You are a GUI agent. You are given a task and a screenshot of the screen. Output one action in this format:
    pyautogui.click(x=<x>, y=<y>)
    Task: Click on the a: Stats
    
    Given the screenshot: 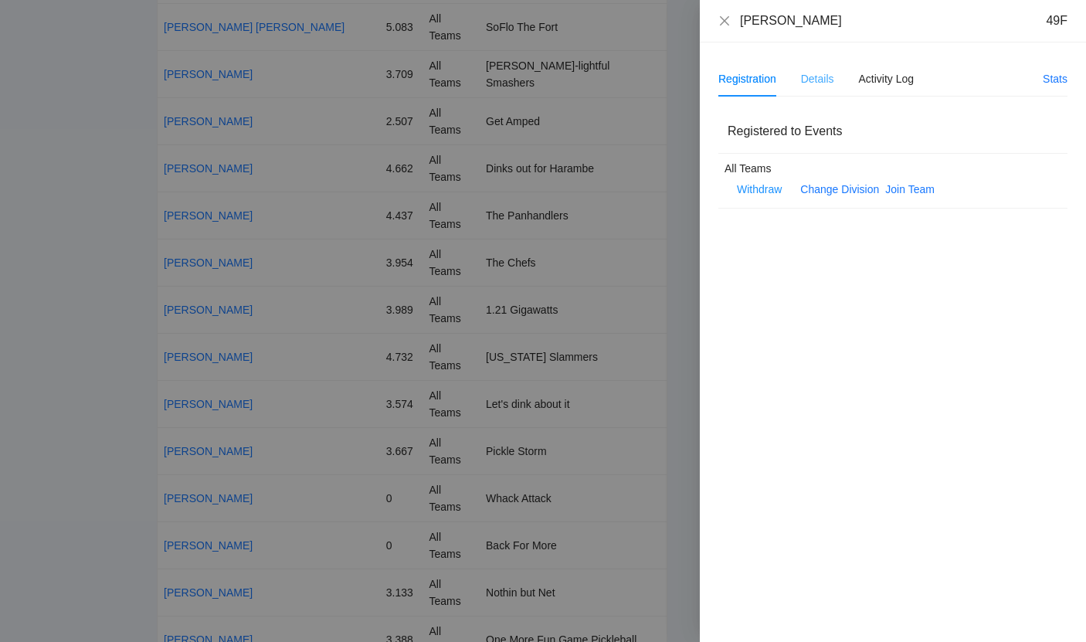 What is the action you would take?
    pyautogui.click(x=1055, y=79)
    